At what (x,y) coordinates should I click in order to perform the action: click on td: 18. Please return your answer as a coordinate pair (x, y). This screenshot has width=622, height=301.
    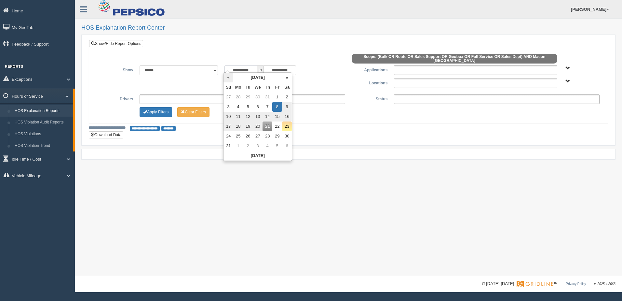
    Looking at the image, I should click on (238, 126).